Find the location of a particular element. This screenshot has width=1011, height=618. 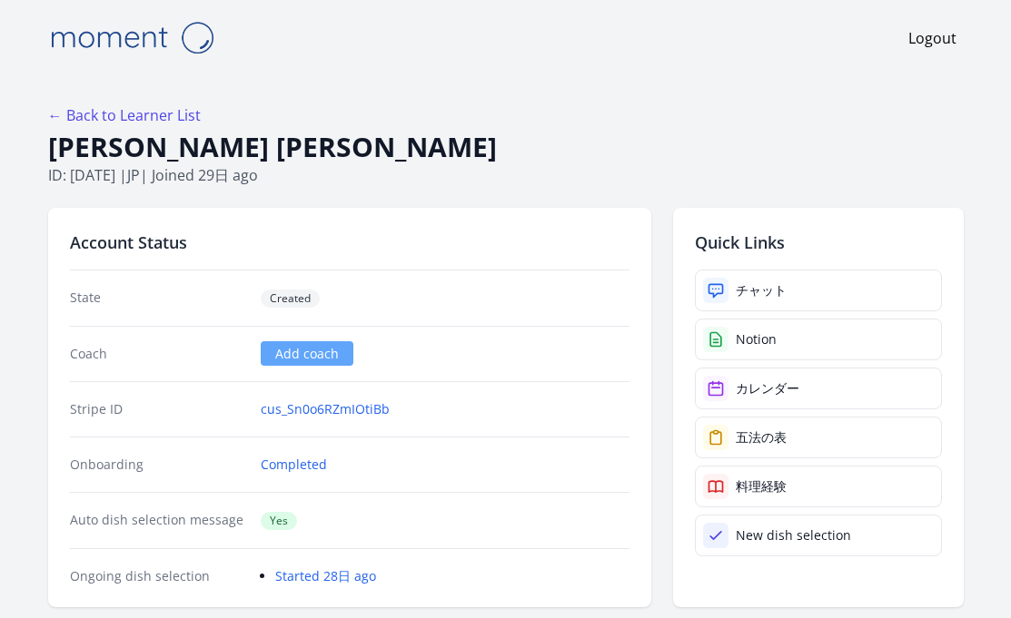

dt: Ongoing dish selection is located at coordinates (158, 577).